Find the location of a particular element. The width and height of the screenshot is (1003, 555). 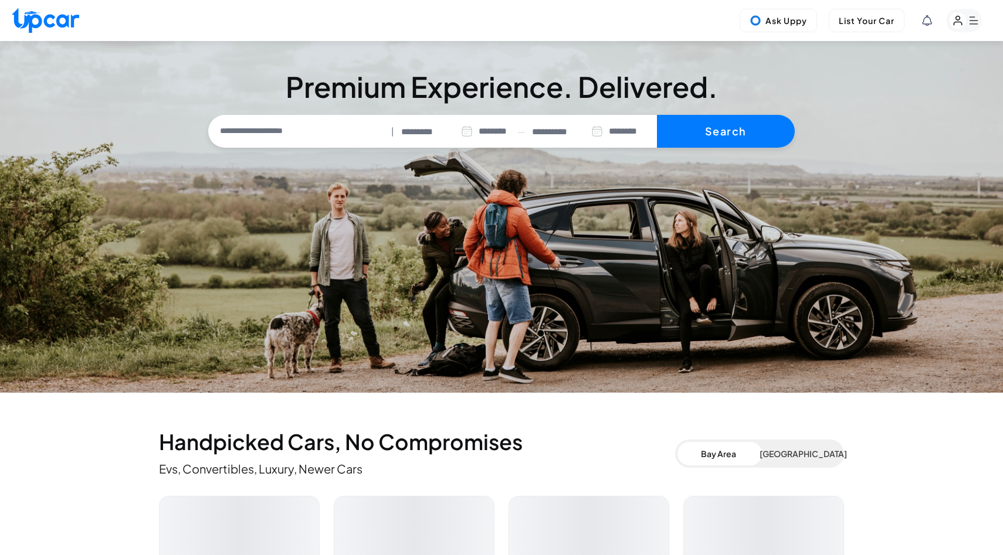

button: List Your Car is located at coordinates (866, 21).